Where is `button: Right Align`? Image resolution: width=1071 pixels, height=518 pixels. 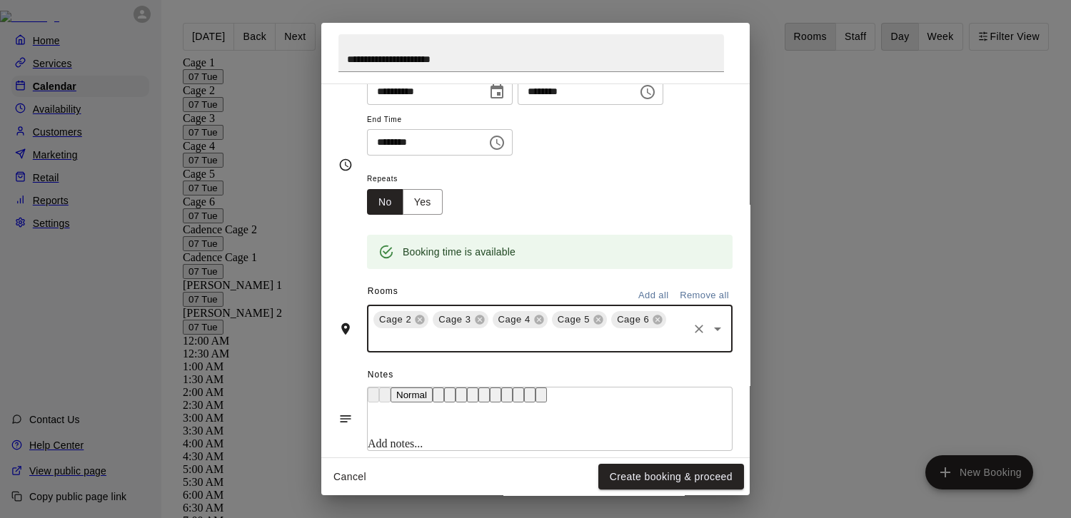 button: Right Align is located at coordinates (530, 395).